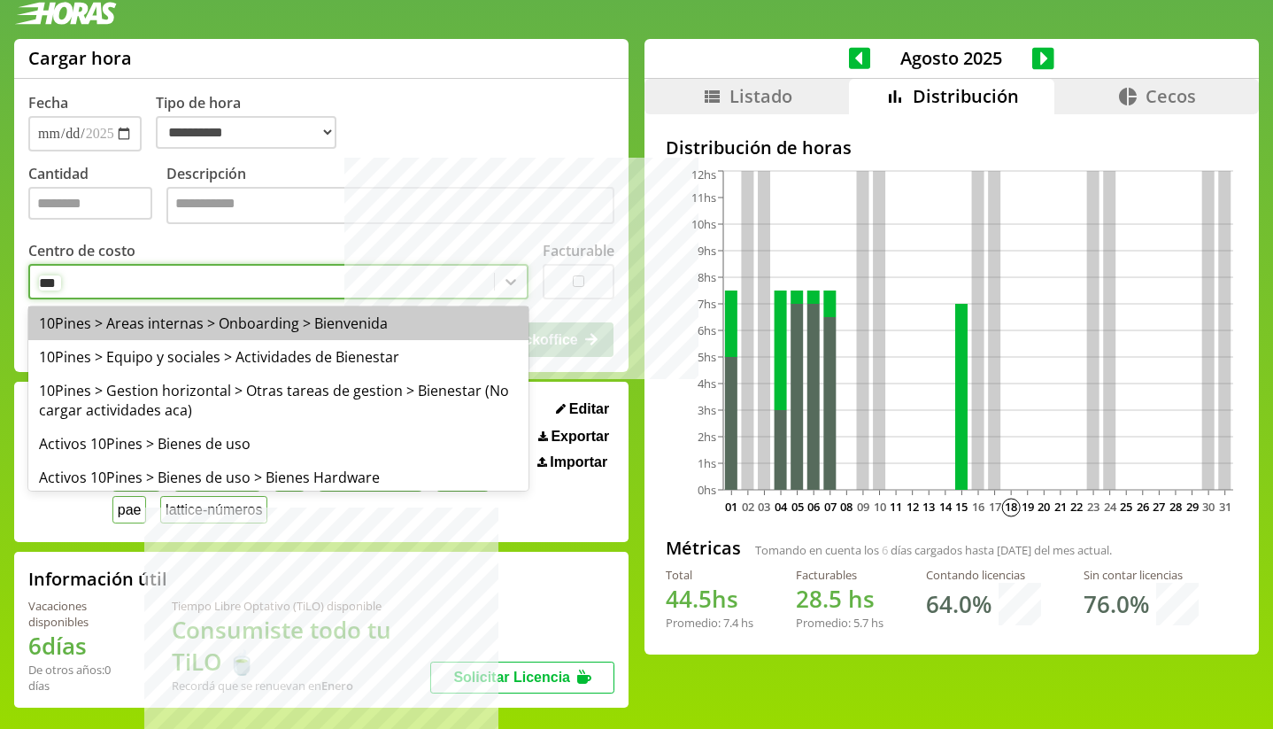  Describe the element at coordinates (994, 506) in the screenshot. I see `text: 17` at that location.